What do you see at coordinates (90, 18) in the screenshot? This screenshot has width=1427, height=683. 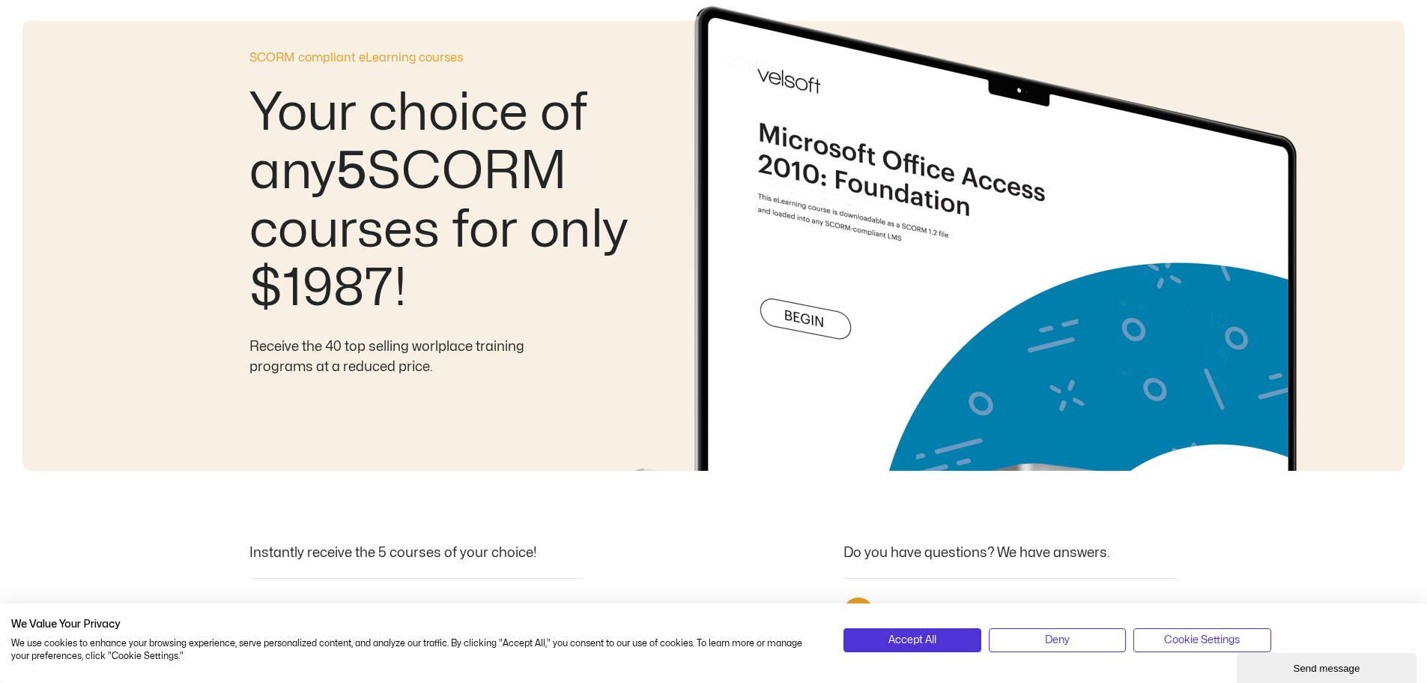 I see `div: Send message` at bounding box center [90, 18].